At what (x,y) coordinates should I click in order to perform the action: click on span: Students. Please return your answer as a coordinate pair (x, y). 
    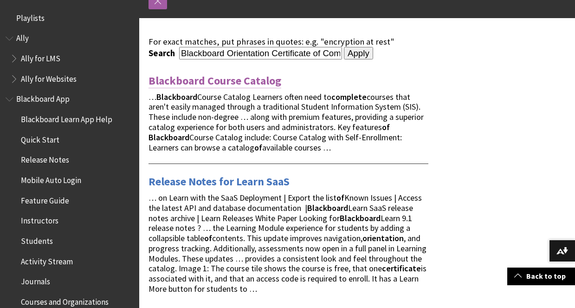
    Looking at the image, I should click on (37, 239).